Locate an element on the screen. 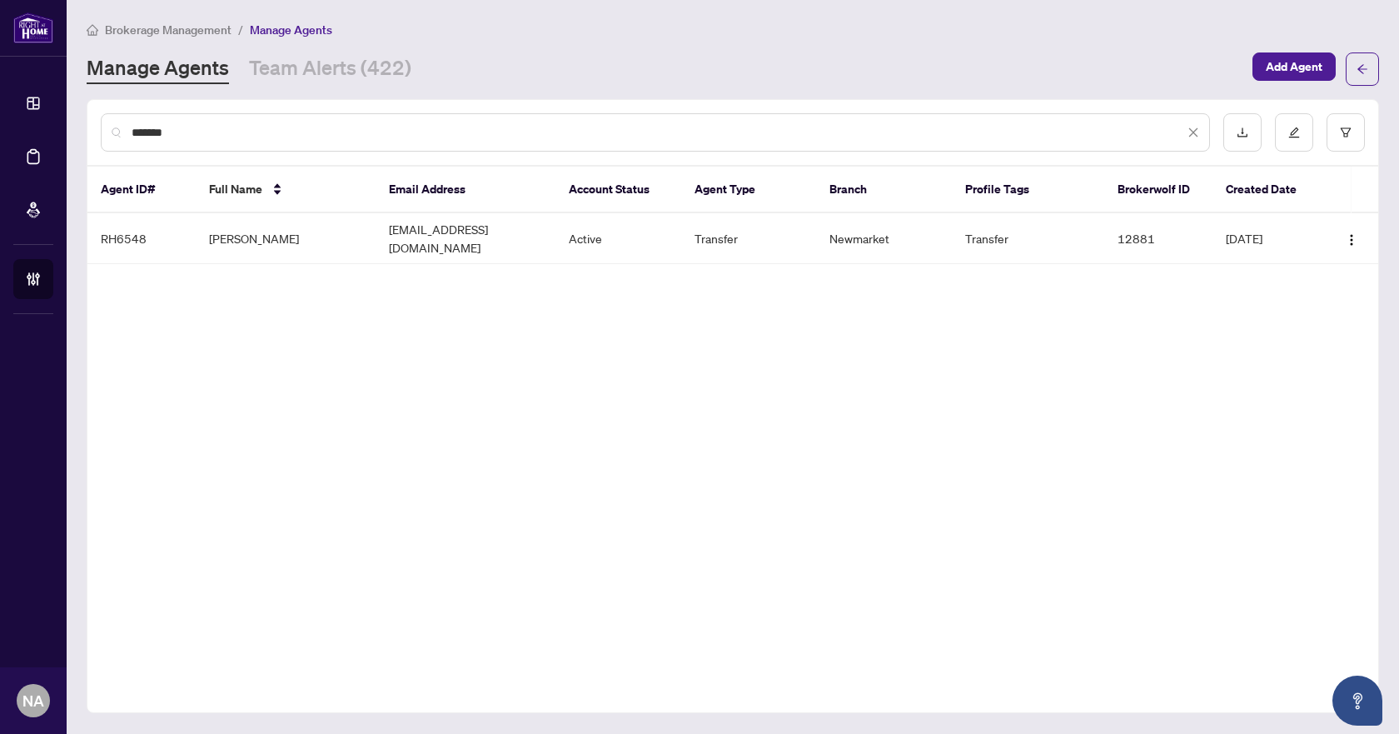 Image resolution: width=1399 pixels, height=734 pixels. a: Team Alerts (422) is located at coordinates (330, 69).